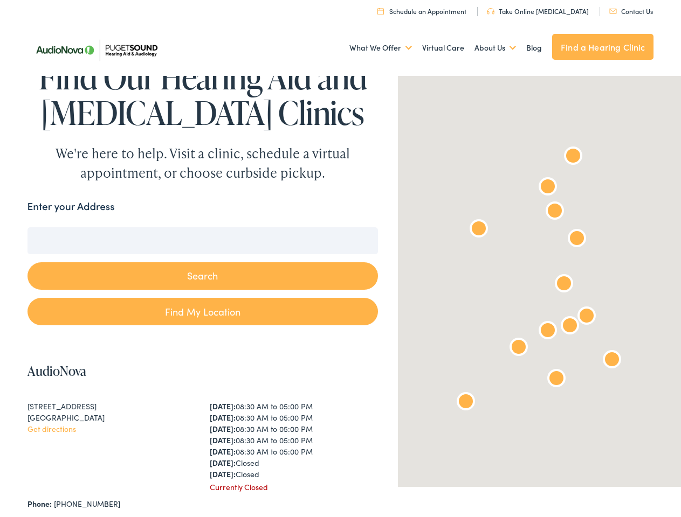  Describe the element at coordinates (203, 241) in the screenshot. I see `input: Enter your address or zip code` at that location.